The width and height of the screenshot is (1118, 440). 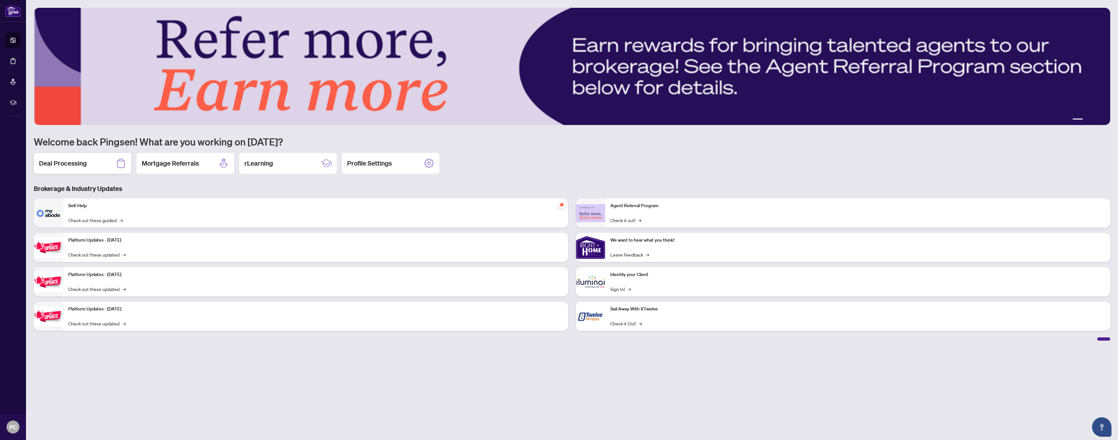 I want to click on img: Platform Updates - July 21, 2025, so click(x=48, y=248).